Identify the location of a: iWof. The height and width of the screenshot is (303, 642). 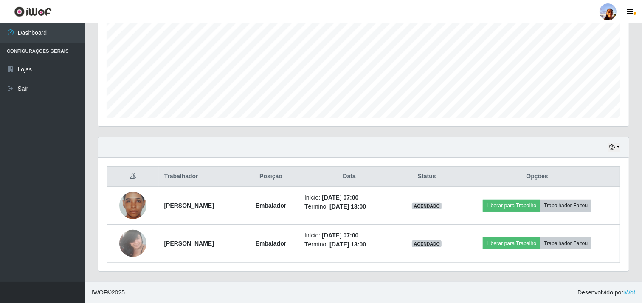
(630, 292).